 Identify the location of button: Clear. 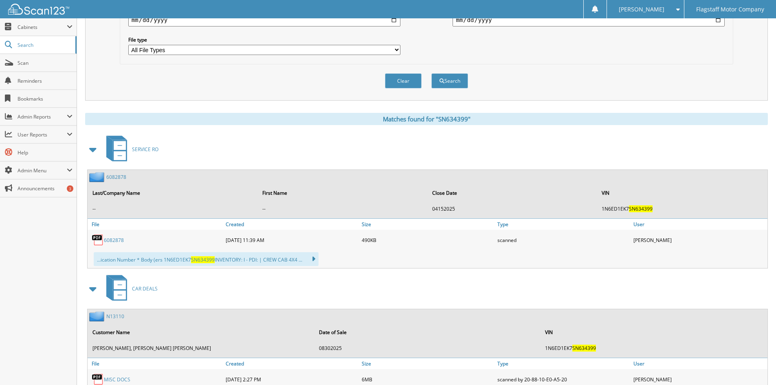
(403, 81).